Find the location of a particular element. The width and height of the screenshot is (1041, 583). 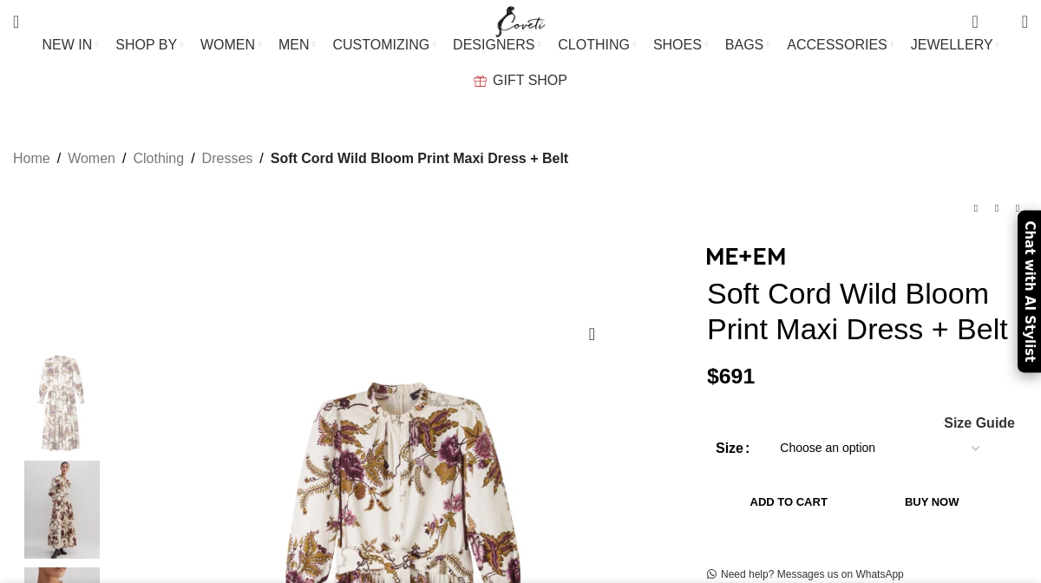

img: Soft Cord Wild Bloom Print Maxi Dress + Belt is located at coordinates (62, 403).